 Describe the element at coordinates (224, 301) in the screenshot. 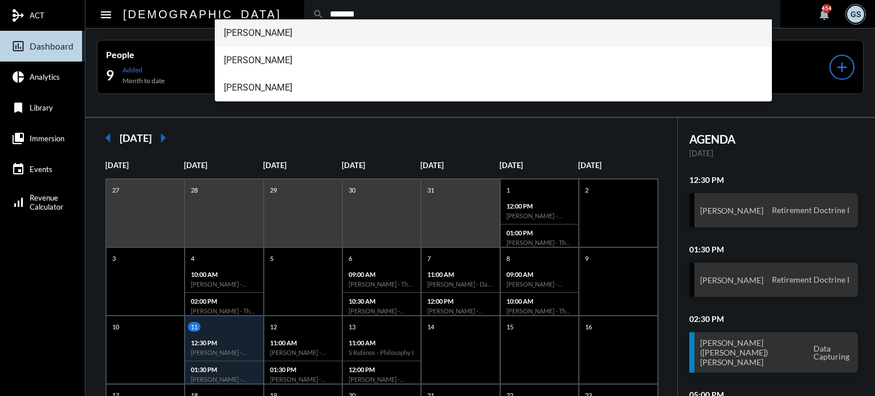

I see `p: 02:00 PM` at that location.